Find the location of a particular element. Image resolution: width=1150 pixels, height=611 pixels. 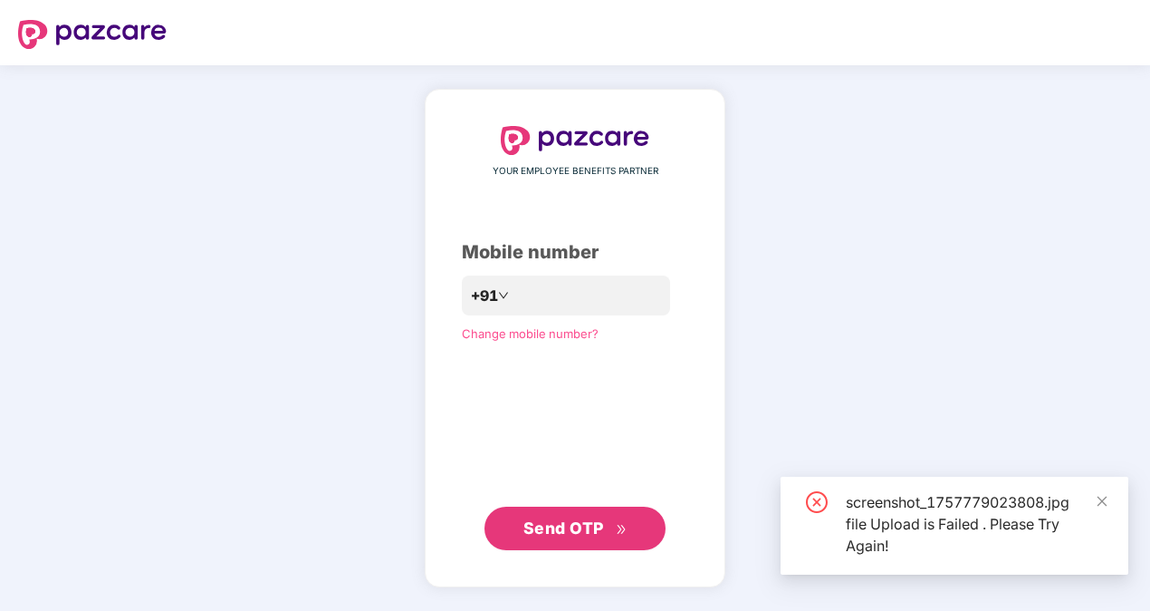

span: close-circle is located at coordinates (817, 502).